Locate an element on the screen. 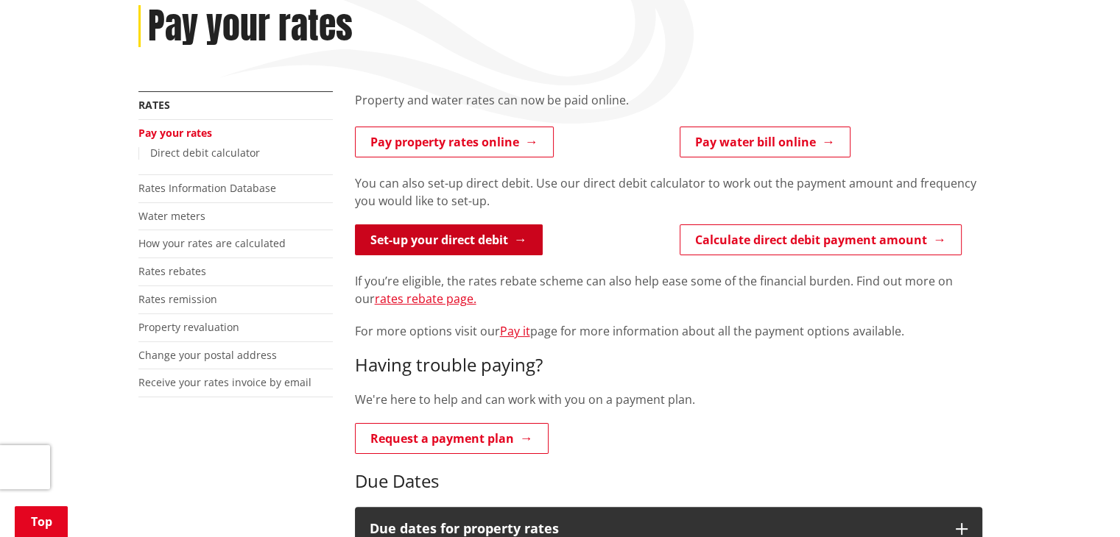 The image size is (1120, 537). a: Request a payment plan is located at coordinates (451, 439).